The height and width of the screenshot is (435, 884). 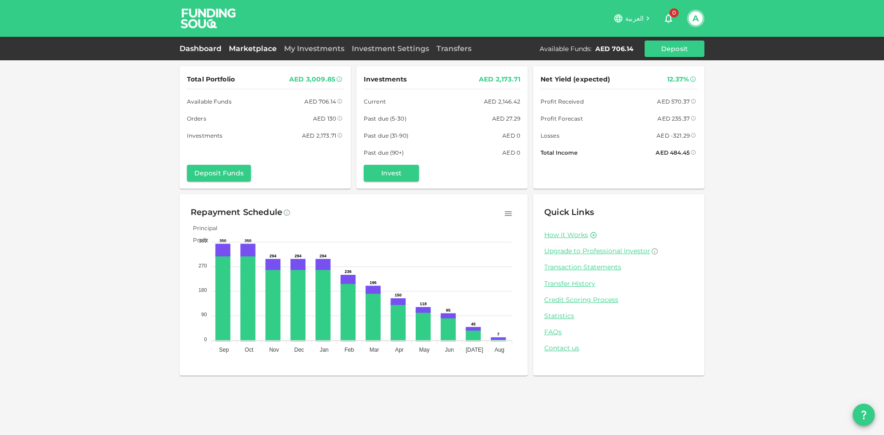 What do you see at coordinates (399, 350) in the screenshot?
I see `tspan: Apr` at bounding box center [399, 350].